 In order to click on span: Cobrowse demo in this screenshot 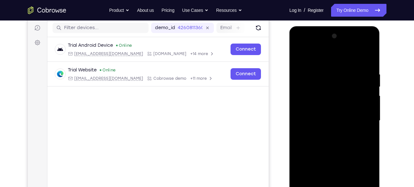, I will do `click(142, 75)`.